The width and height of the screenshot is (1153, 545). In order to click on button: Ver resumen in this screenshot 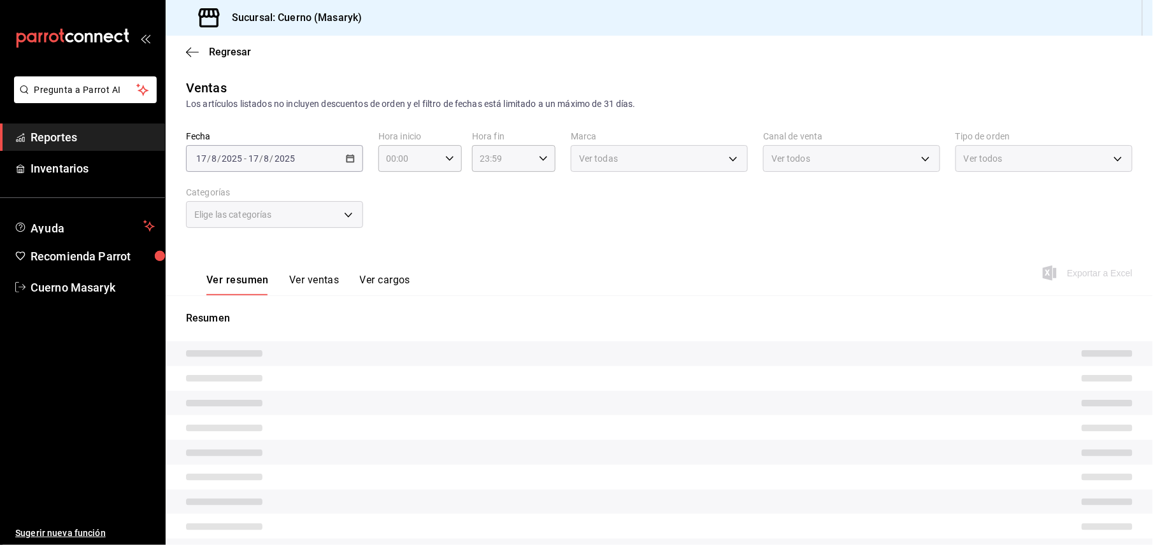, I will do `click(238, 285)`.